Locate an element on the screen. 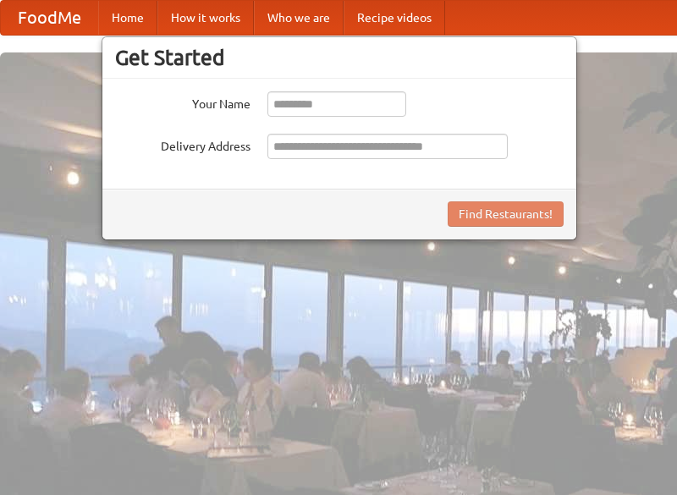 This screenshot has width=677, height=495. a: Home is located at coordinates (128, 18).